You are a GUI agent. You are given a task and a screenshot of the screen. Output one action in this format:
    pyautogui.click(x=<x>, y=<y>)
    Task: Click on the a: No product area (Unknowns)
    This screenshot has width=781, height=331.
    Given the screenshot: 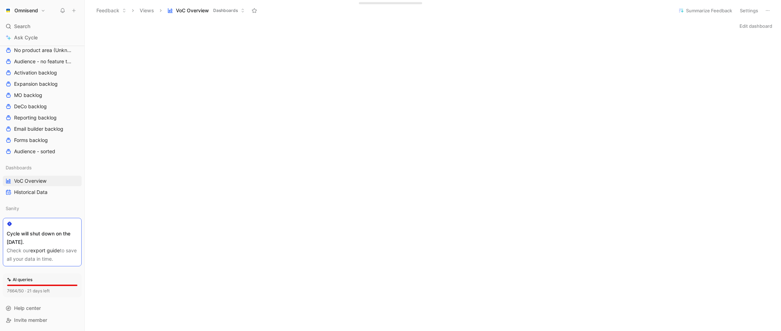 What is the action you would take?
    pyautogui.click(x=42, y=50)
    